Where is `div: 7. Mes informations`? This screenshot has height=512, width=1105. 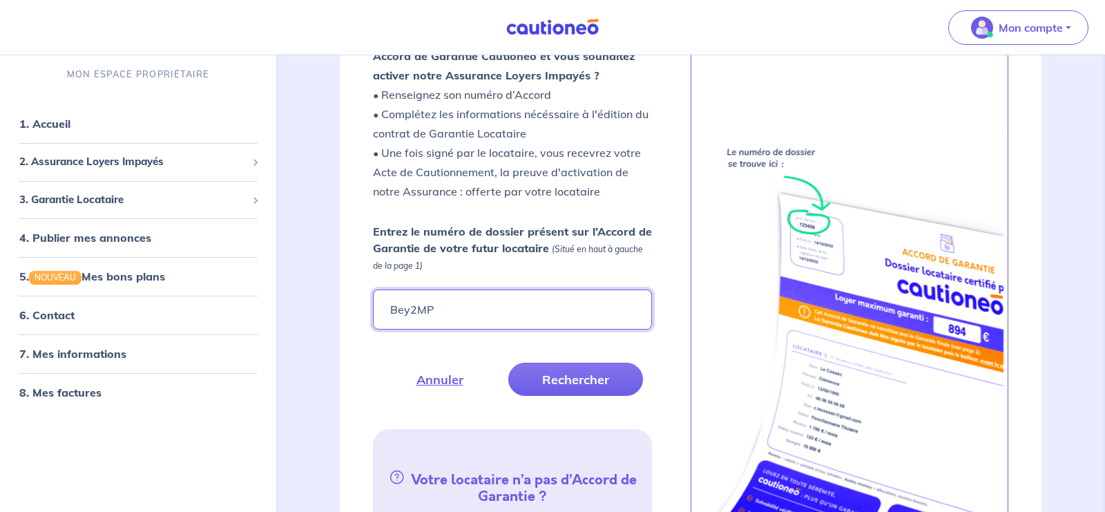
div: 7. Mes informations is located at coordinates (138, 354).